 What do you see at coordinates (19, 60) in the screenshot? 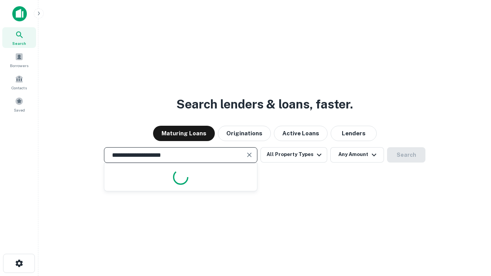
I see `div: Borrowers` at bounding box center [19, 60].